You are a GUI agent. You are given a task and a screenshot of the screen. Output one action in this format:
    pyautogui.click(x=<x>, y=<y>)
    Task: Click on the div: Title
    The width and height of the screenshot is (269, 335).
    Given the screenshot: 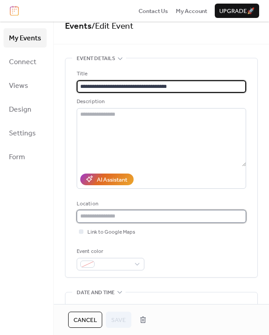 What is the action you would take?
    pyautogui.click(x=161, y=74)
    